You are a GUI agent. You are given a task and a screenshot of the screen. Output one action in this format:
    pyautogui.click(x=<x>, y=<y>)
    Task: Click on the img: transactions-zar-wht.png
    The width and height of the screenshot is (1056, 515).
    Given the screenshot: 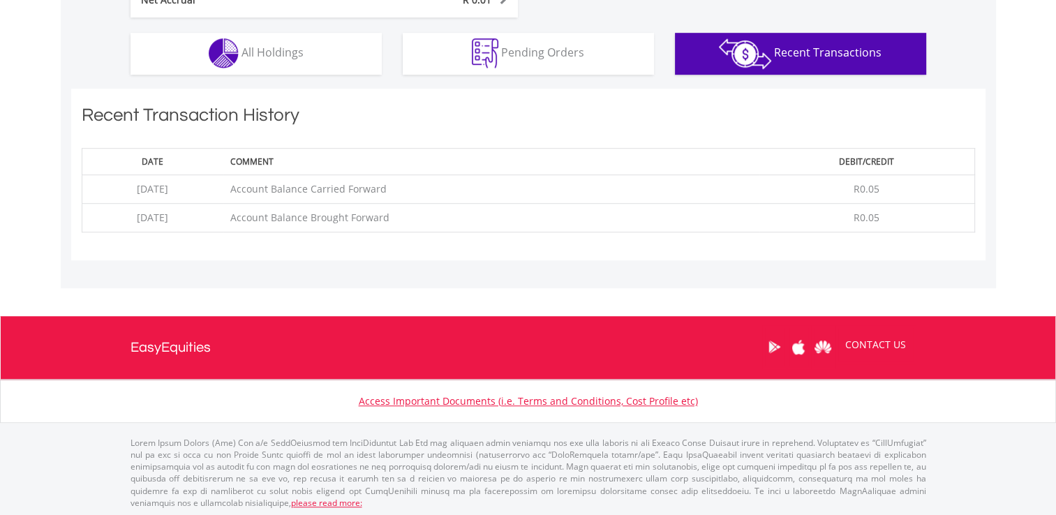 What is the action you would take?
    pyautogui.click(x=745, y=54)
    